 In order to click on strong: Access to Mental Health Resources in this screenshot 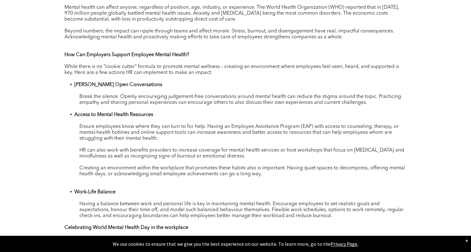, I will do `click(114, 115)`.